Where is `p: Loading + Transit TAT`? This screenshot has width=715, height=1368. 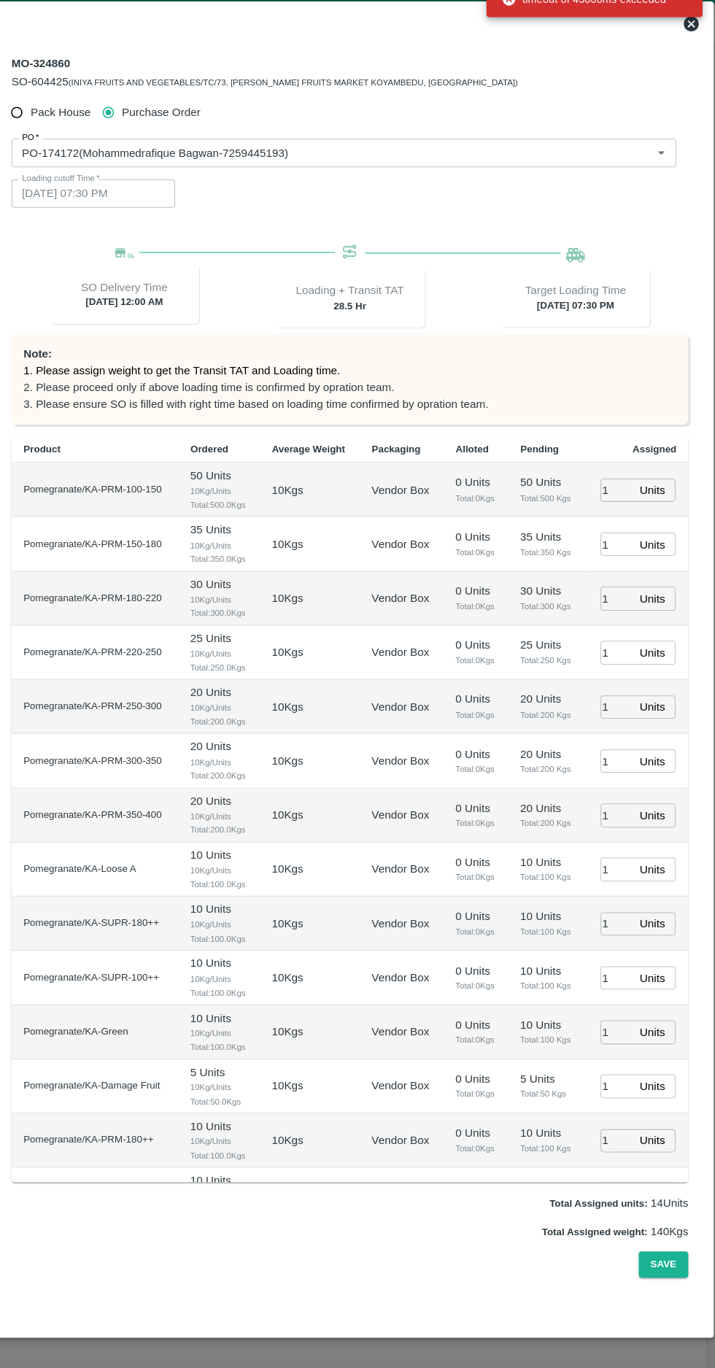 p: Loading + Transit TAT is located at coordinates (358, 315).